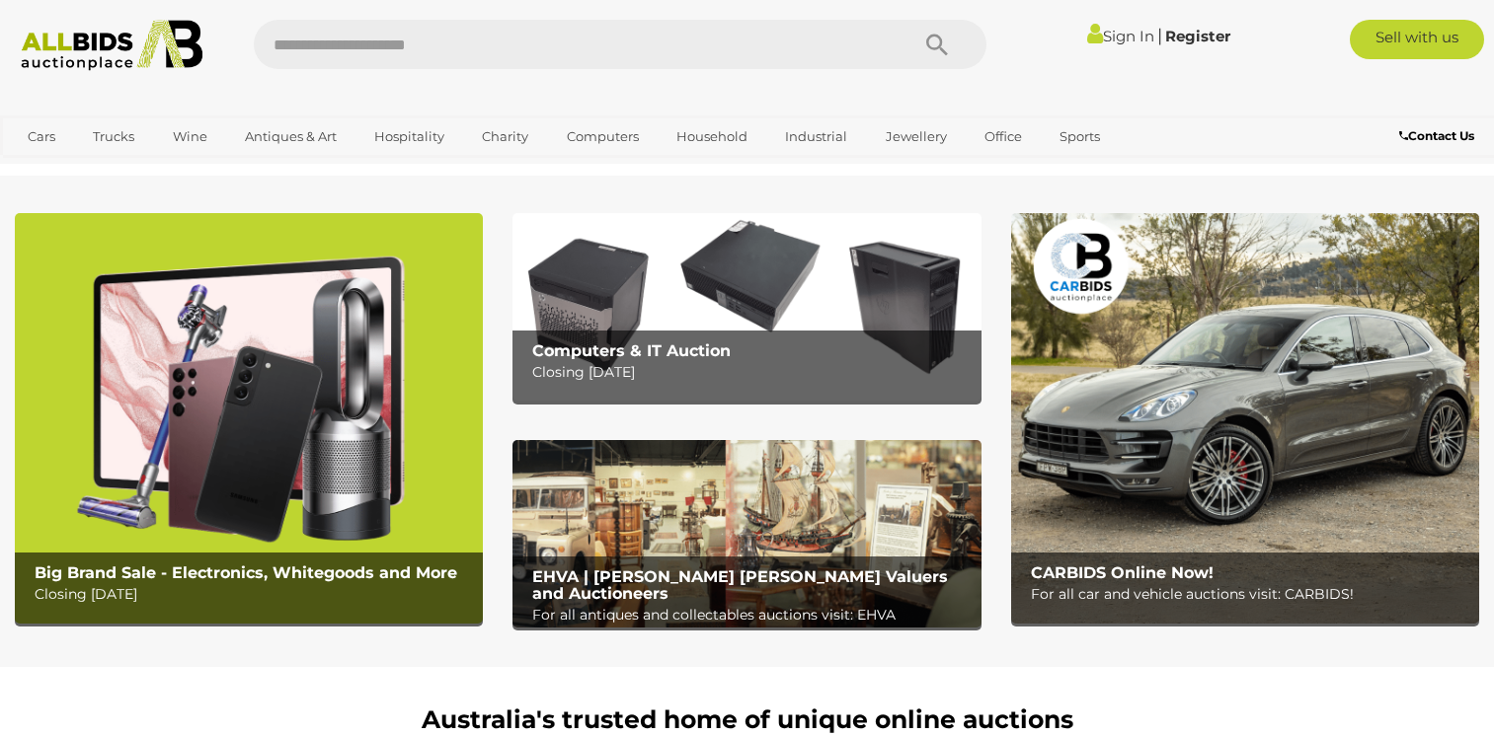 This screenshot has width=1494, height=736. What do you see at coordinates (504, 136) in the screenshot?
I see `a: Charity` at bounding box center [504, 136].